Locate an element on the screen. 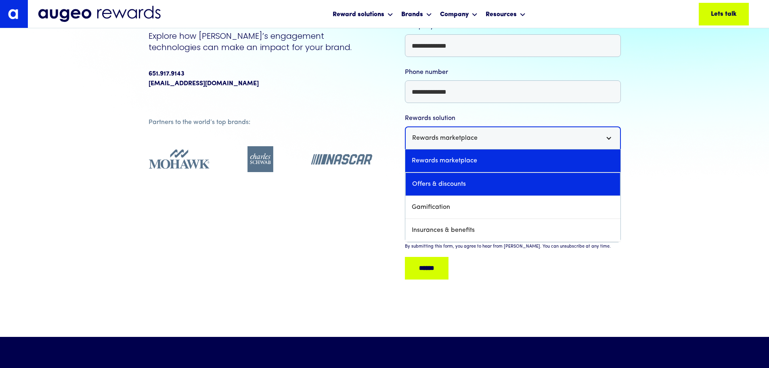 This screenshot has height=368, width=769. a: Insurances & benefits is located at coordinates (513, 230).